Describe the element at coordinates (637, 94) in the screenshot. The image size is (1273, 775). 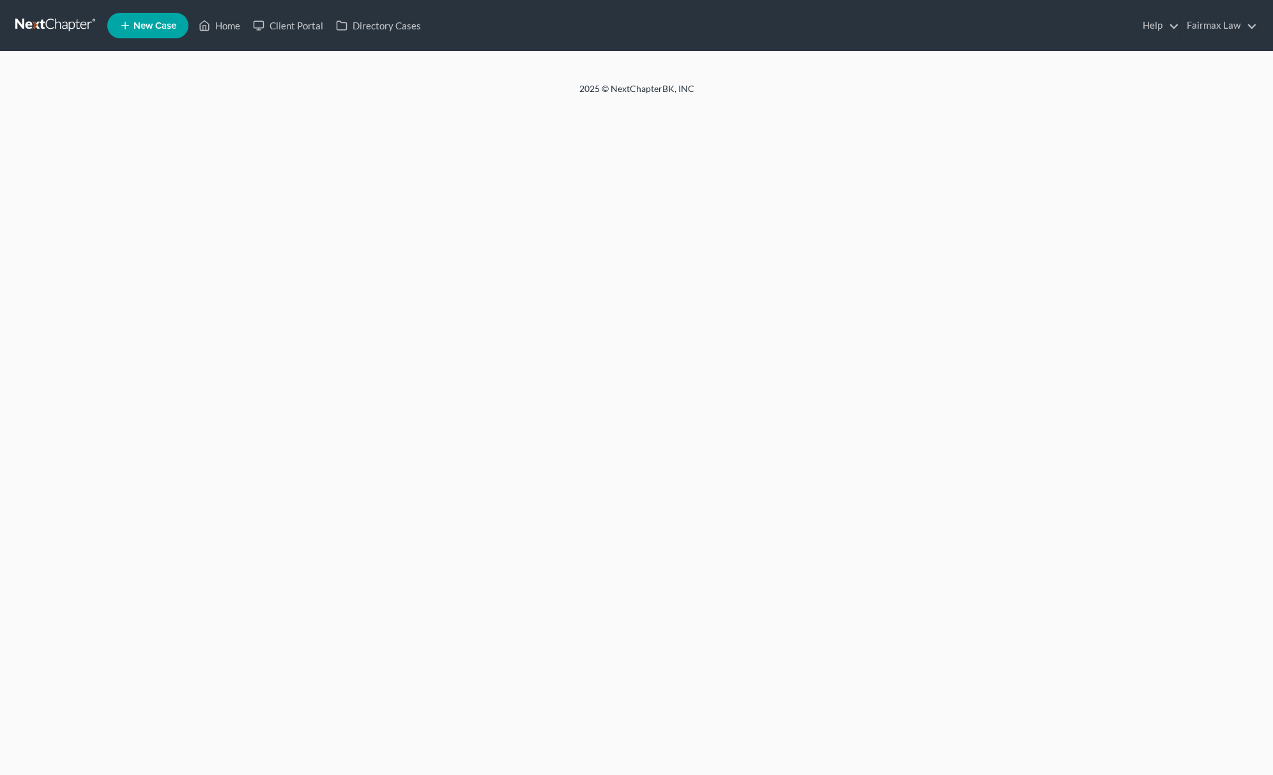
I see `div: 2025 © NextChapterBK, INC` at that location.